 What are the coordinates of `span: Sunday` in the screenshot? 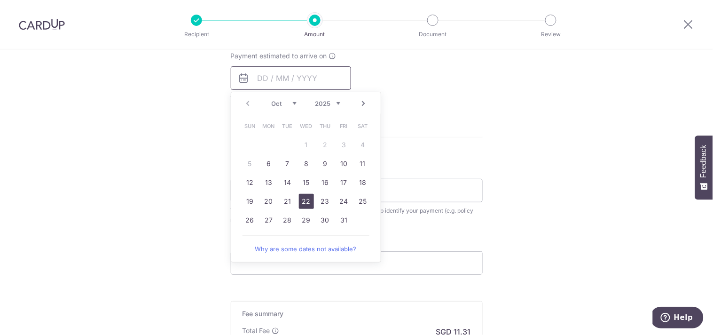 It's located at (250, 126).